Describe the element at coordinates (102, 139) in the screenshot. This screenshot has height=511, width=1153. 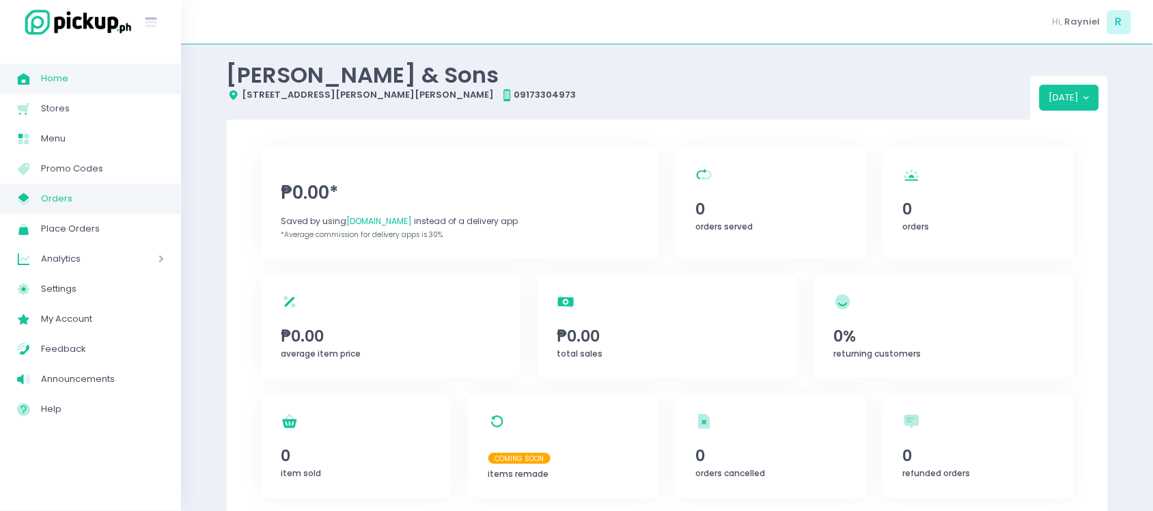
I see `span: Menu` at that location.